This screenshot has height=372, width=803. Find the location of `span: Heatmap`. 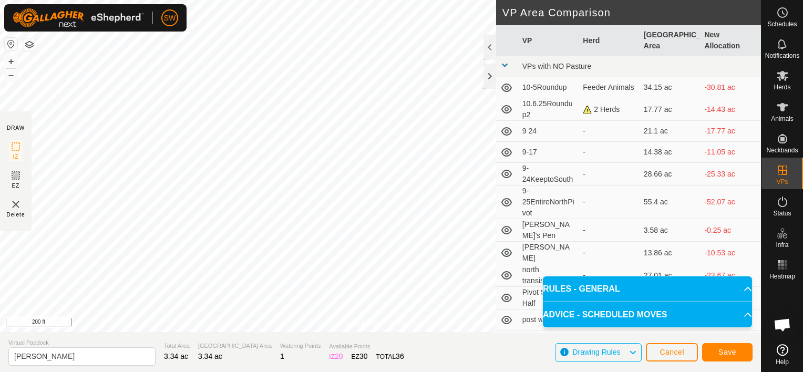

span: Heatmap is located at coordinates (782, 277).